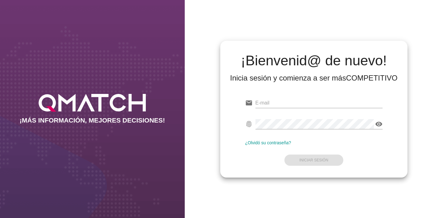 This screenshot has height=218, width=443. What do you see at coordinates (249, 124) in the screenshot?
I see `i: fingerprint` at bounding box center [249, 124].